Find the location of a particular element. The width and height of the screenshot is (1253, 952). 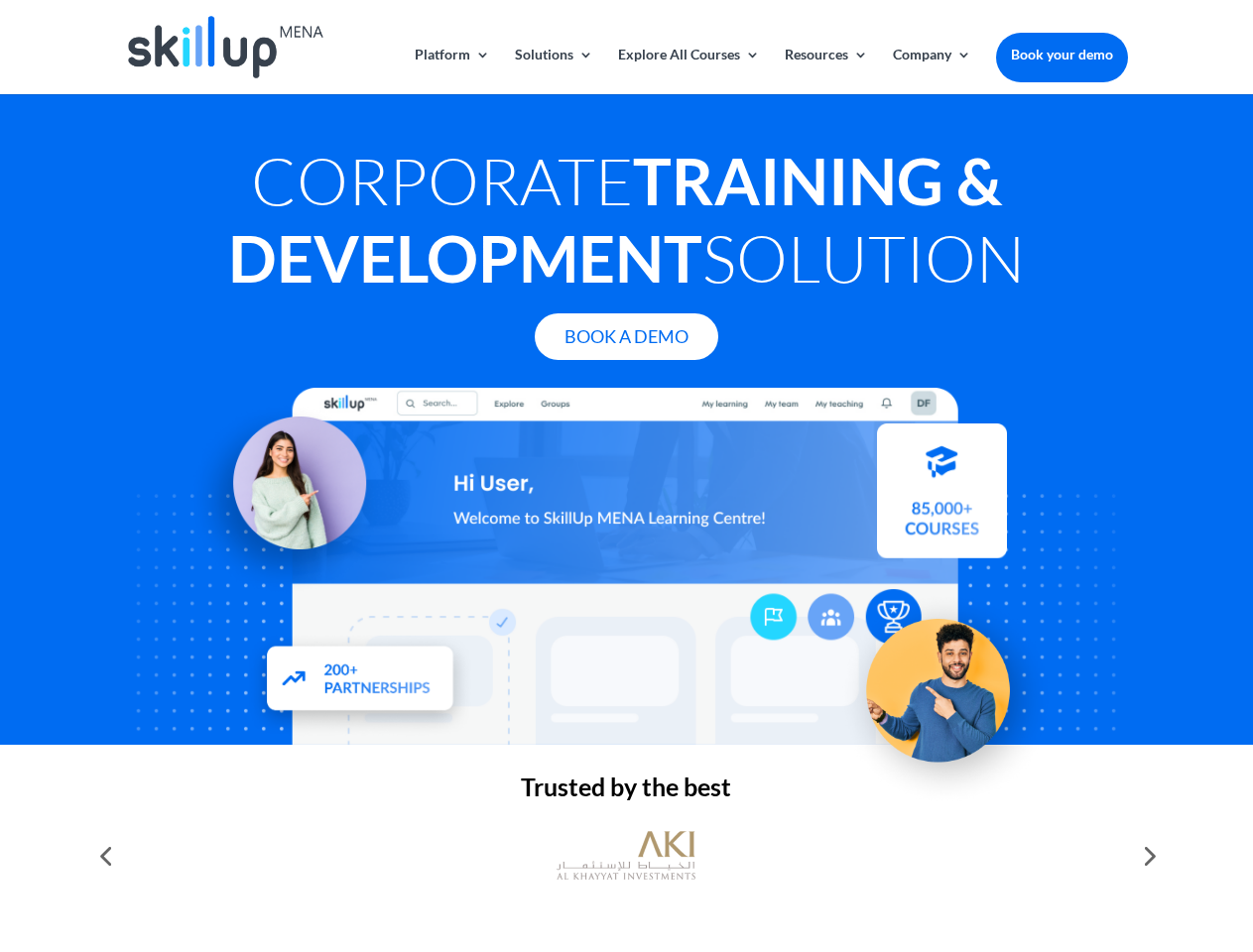

img: Upskill your workforce - SkillUp is located at coordinates (947, 705).